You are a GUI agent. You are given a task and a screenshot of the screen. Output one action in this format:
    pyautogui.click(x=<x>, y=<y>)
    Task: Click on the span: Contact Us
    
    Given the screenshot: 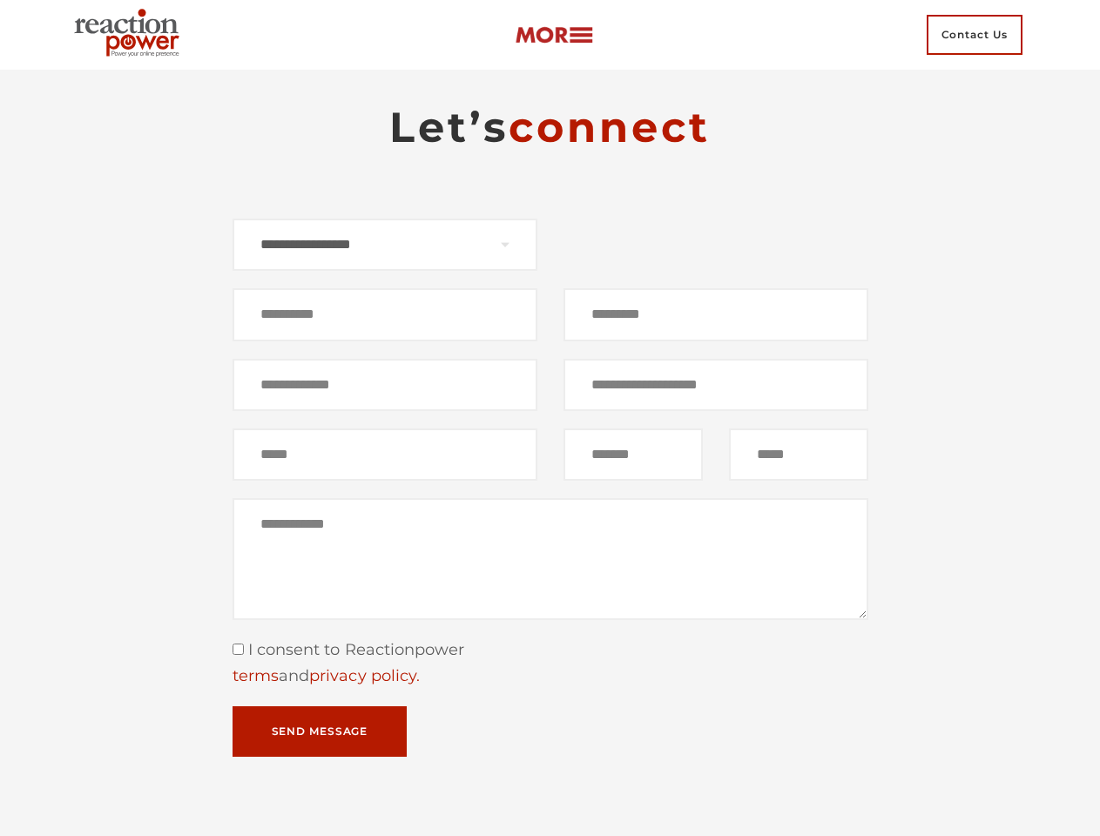 What is the action you would take?
    pyautogui.click(x=974, y=35)
    